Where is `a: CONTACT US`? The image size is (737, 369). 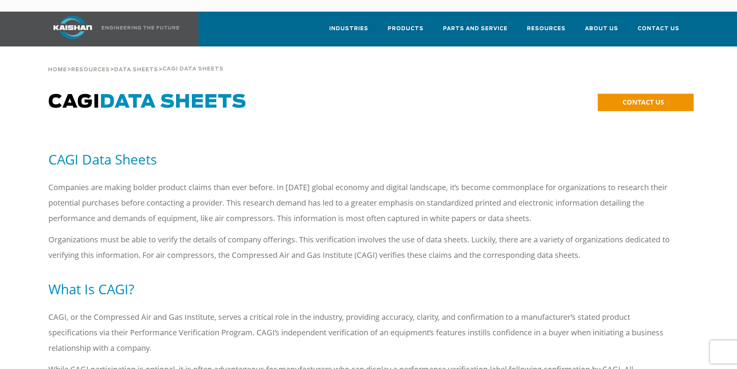 a: CONTACT US is located at coordinates (646, 102).